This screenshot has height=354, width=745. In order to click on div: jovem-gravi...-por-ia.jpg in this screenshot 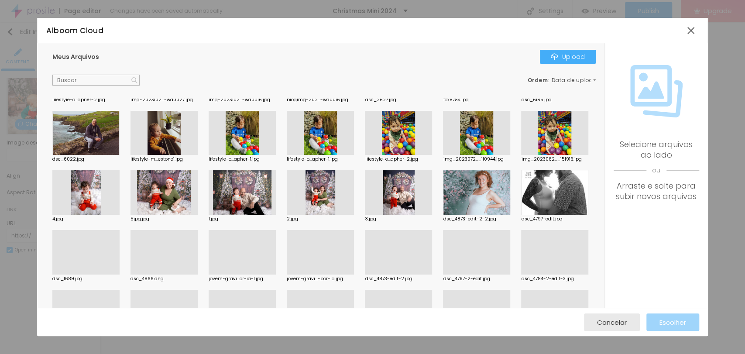, I will do `click(320, 279)`.